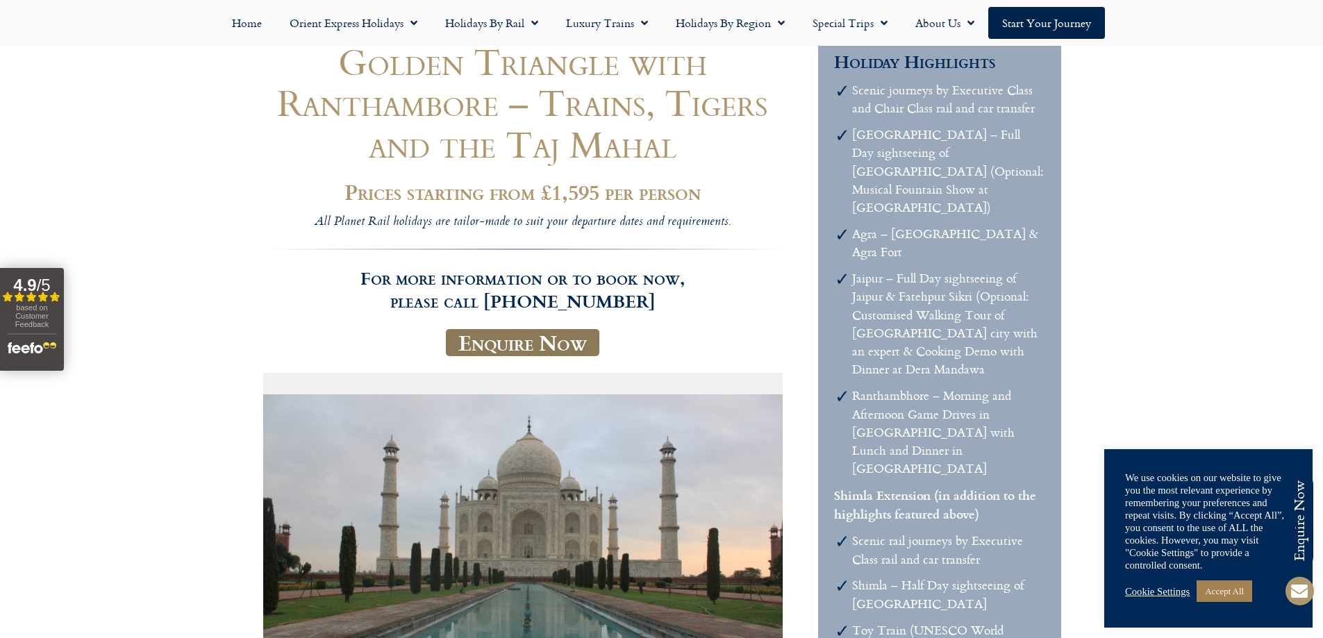 The height and width of the screenshot is (638, 1323). I want to click on h3: Holiday Highlights, so click(939, 61).